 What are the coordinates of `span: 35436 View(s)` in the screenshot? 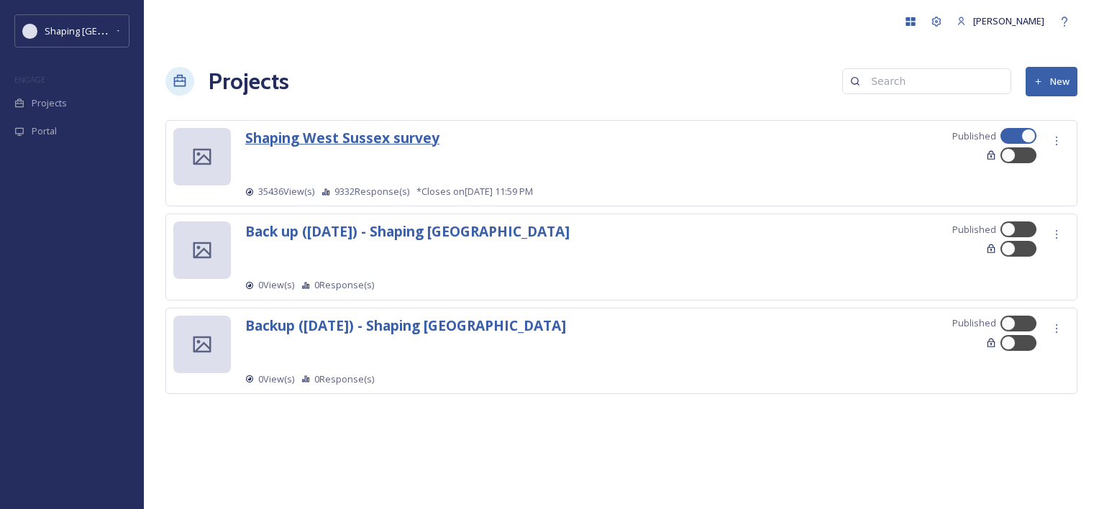 It's located at (286, 191).